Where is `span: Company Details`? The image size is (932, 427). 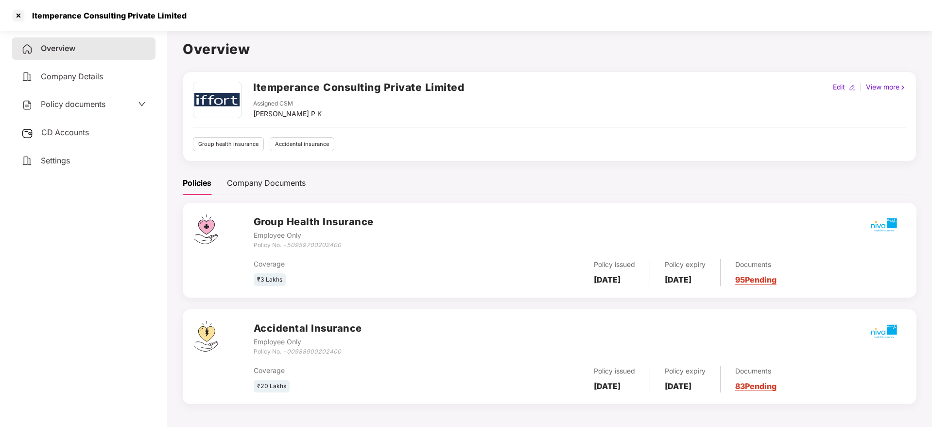 span: Company Details is located at coordinates (72, 76).